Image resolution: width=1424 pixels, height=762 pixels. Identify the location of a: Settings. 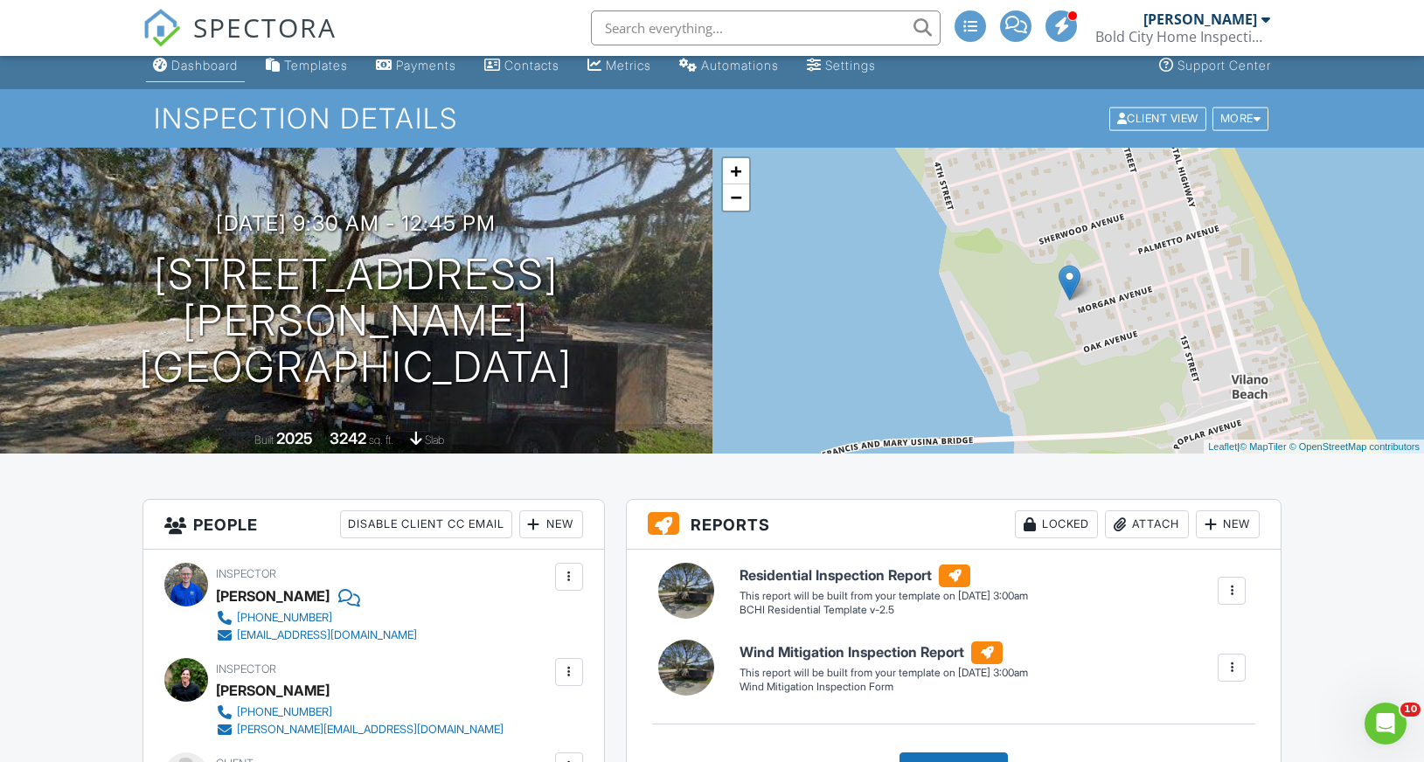
(841, 66).